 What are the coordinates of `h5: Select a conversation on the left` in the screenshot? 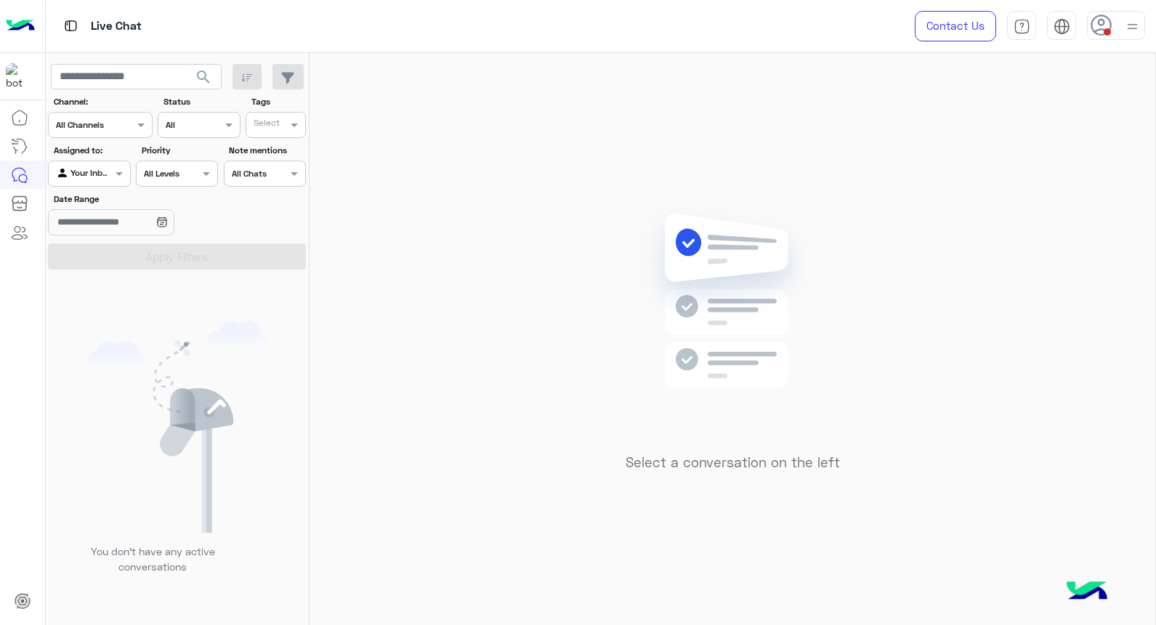 It's located at (732, 462).